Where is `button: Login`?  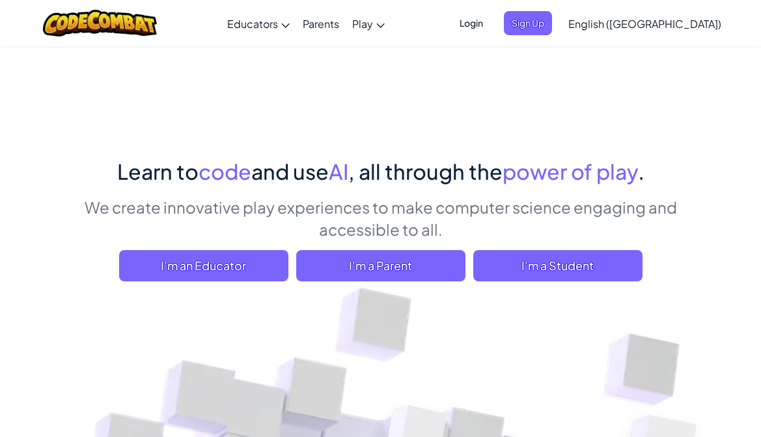
button: Login is located at coordinates (471, 23).